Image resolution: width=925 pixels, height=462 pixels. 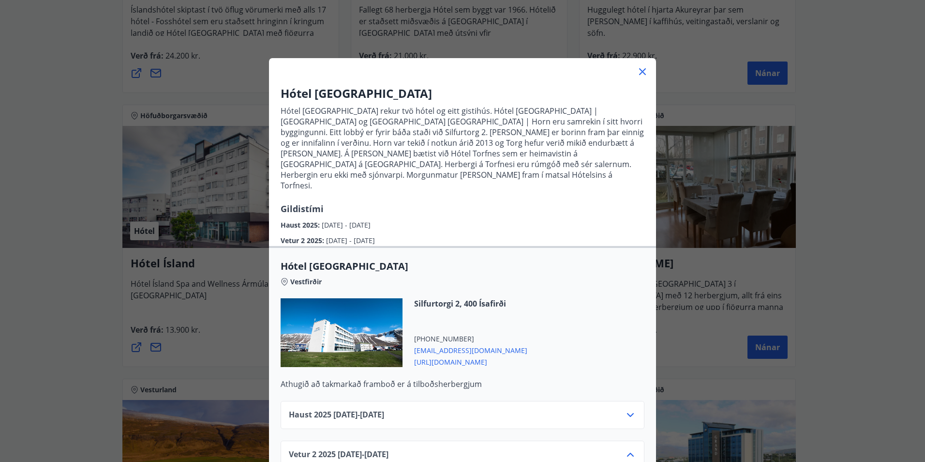 What do you see at coordinates (302, 209) in the screenshot?
I see `span: Gildistími` at bounding box center [302, 209].